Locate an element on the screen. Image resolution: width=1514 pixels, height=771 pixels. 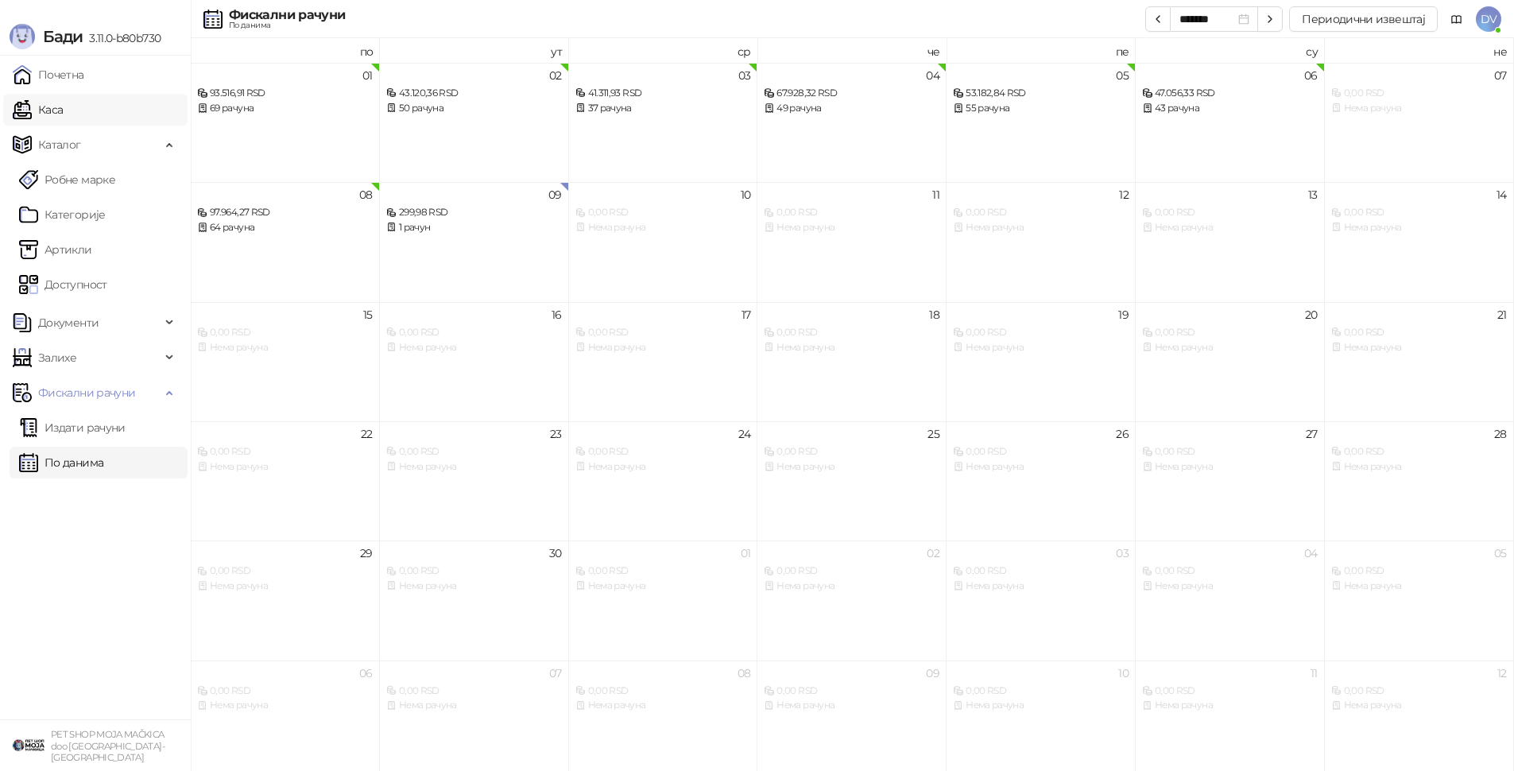
div: 04 is located at coordinates (1310, 553).